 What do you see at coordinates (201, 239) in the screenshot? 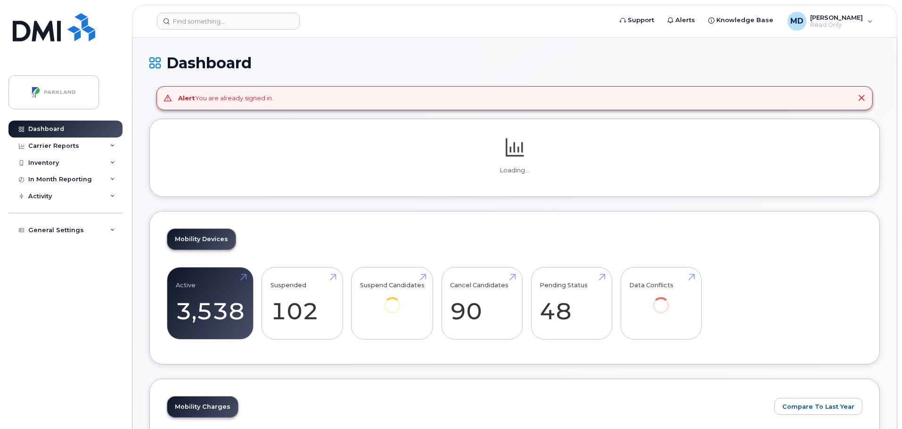
I see `a: Mobility Devices` at bounding box center [201, 239].